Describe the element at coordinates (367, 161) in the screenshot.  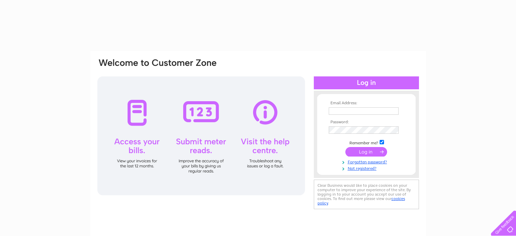
I see `a: Forgotten password?` at that location.